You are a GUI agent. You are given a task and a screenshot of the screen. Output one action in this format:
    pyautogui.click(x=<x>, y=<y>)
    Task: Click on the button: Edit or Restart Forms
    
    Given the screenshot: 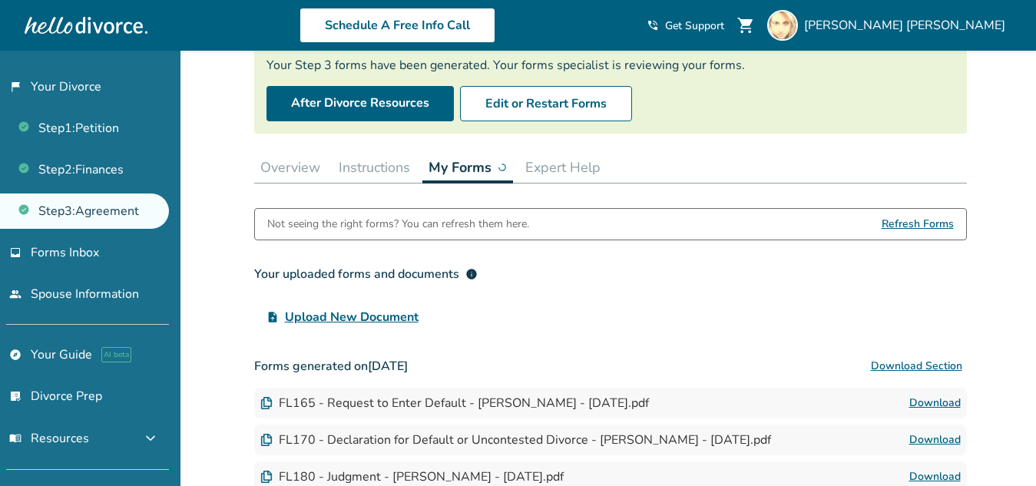 What is the action you would take?
    pyautogui.click(x=546, y=104)
    